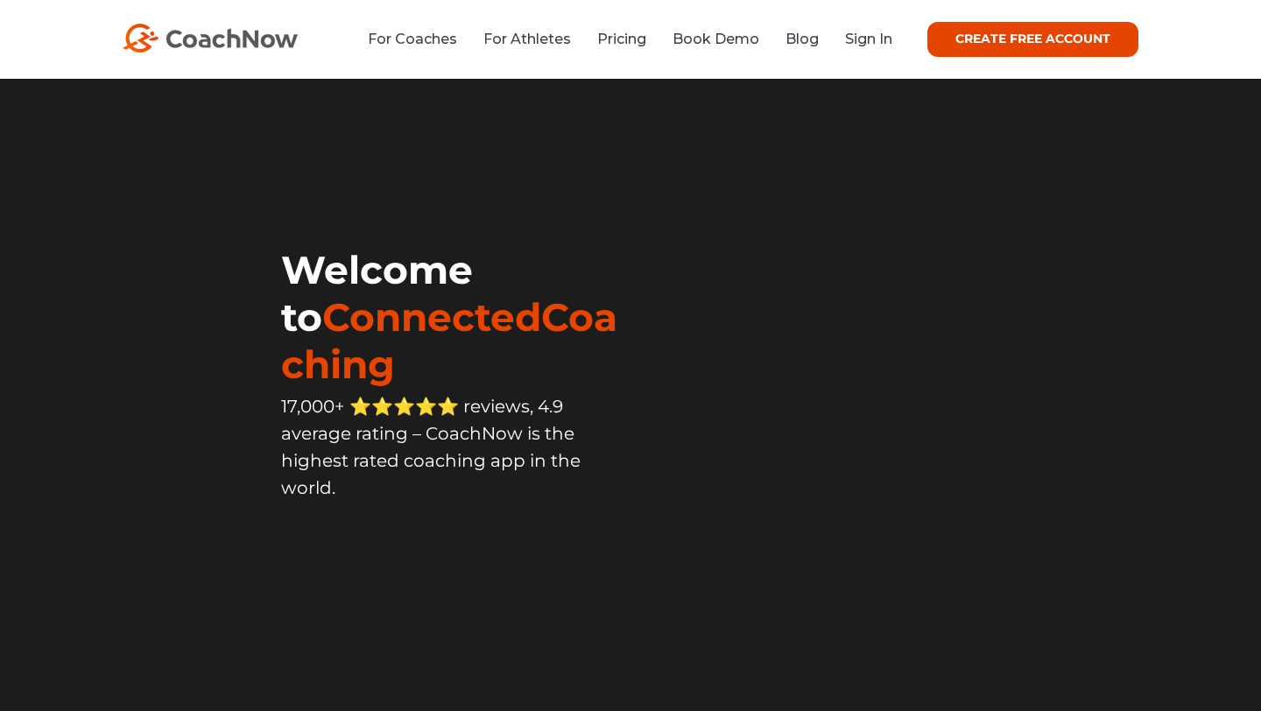 The width and height of the screenshot is (1261, 711). Describe the element at coordinates (622, 39) in the screenshot. I see `a: Pricing` at that location.